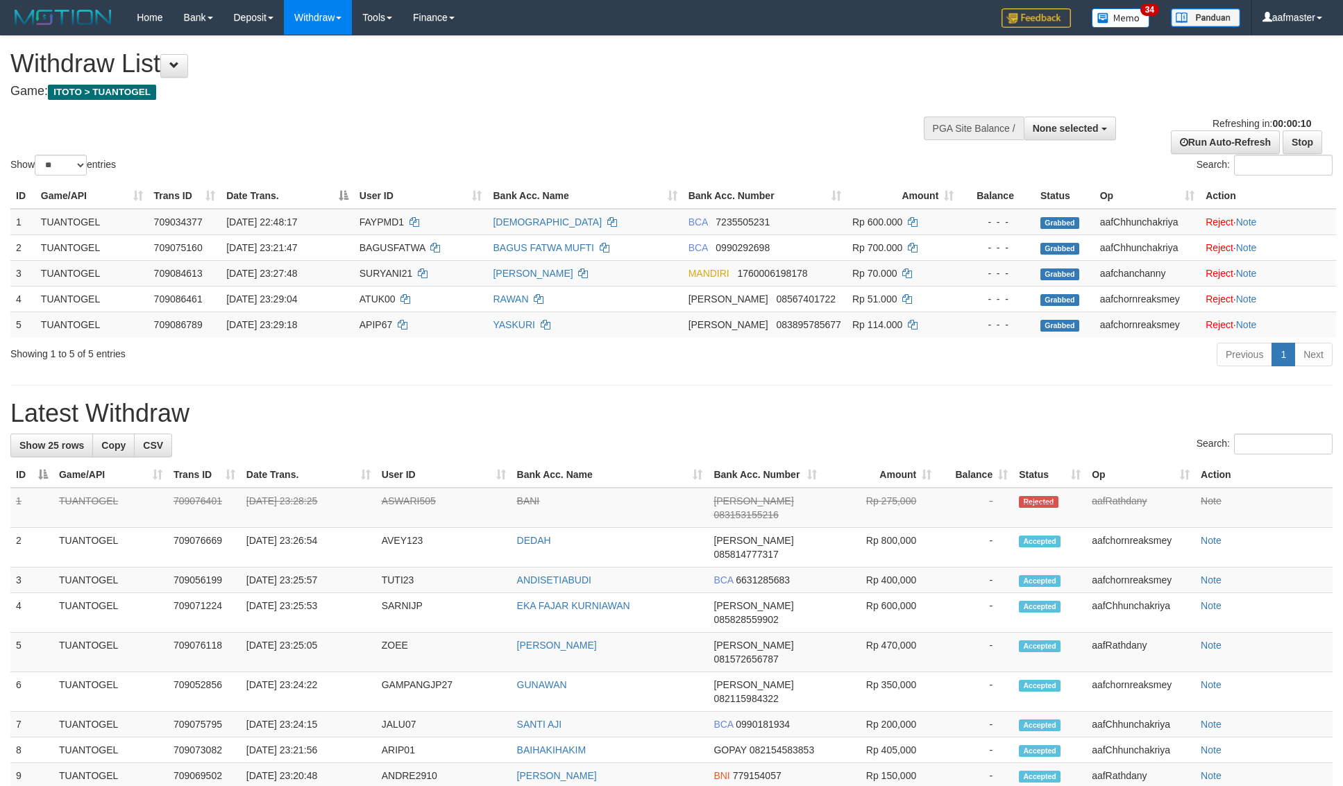 This screenshot has width=1343, height=786. What do you see at coordinates (879, 750) in the screenshot?
I see `td: Rp 405,000` at bounding box center [879, 750].